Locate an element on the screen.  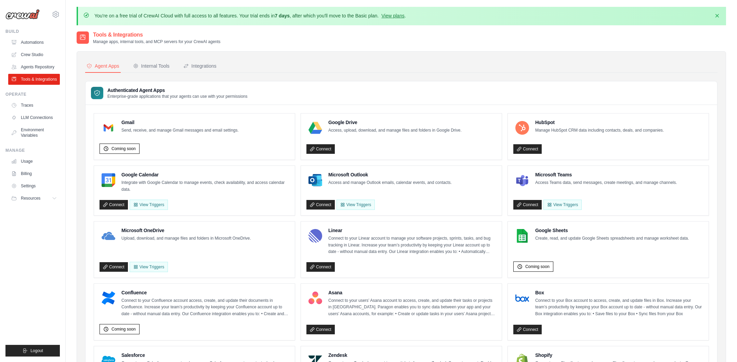
div: Build is located at coordinates (32, 31).